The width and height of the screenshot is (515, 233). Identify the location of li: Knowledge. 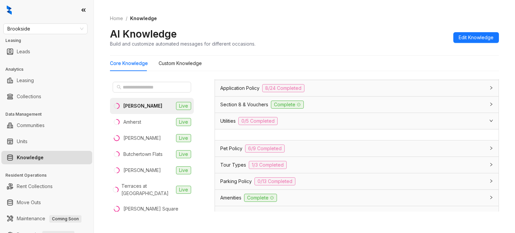
(47, 158).